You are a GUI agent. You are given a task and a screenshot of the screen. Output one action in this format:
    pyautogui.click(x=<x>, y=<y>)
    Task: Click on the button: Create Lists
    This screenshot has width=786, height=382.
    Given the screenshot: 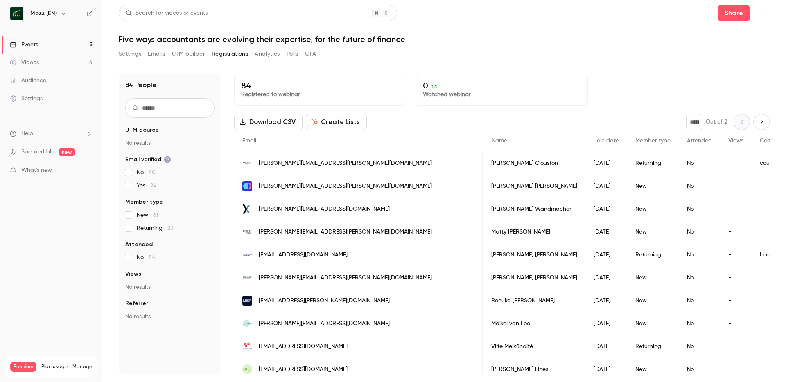 What is the action you would take?
    pyautogui.click(x=336, y=122)
    